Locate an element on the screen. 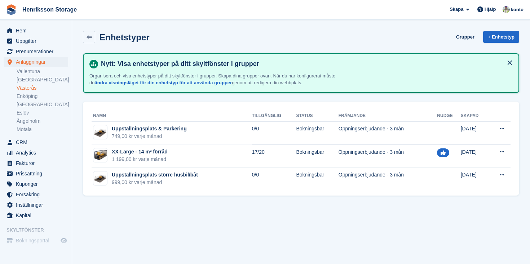 The width and height of the screenshot is (530, 264). span: Fakturor is located at coordinates (38, 163).